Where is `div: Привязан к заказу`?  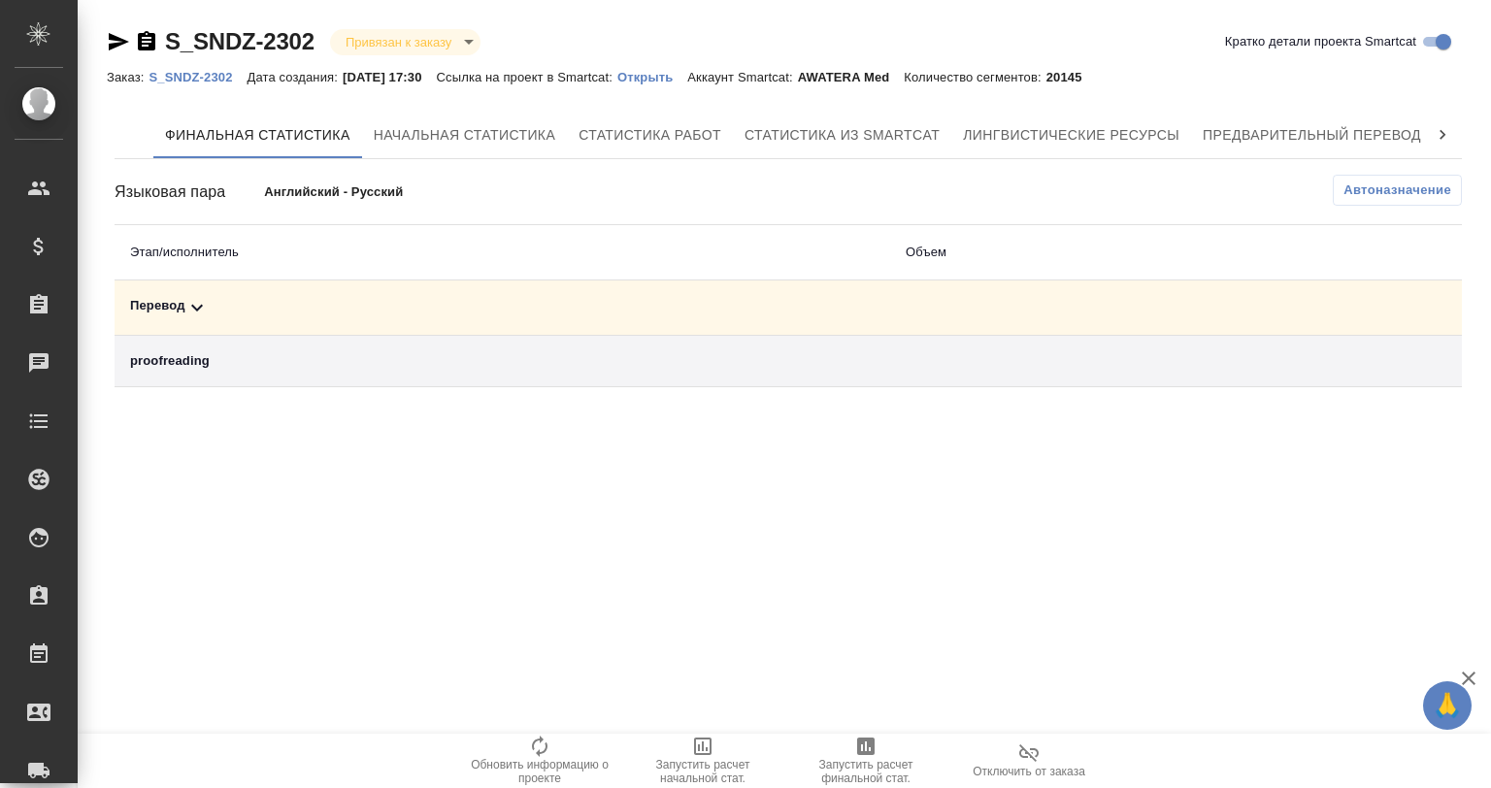 div: Привязан к заказу is located at coordinates (405, 42).